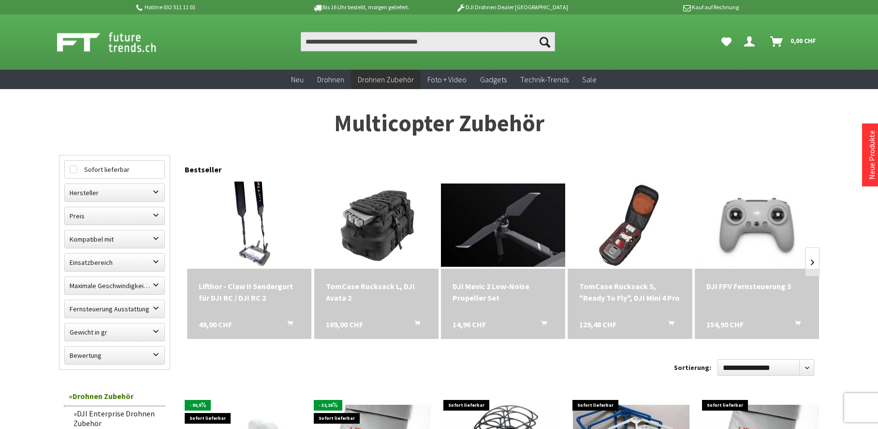 This screenshot has width=878, height=429. Describe the element at coordinates (297, 79) in the screenshot. I see `span: Neu` at that location.